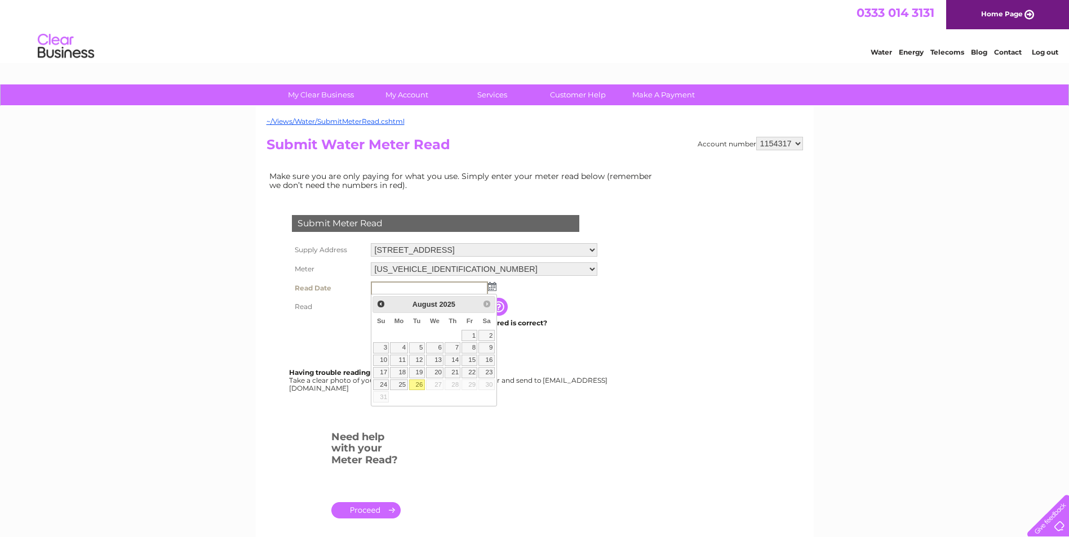  I want to click on a: Energy, so click(911, 52).